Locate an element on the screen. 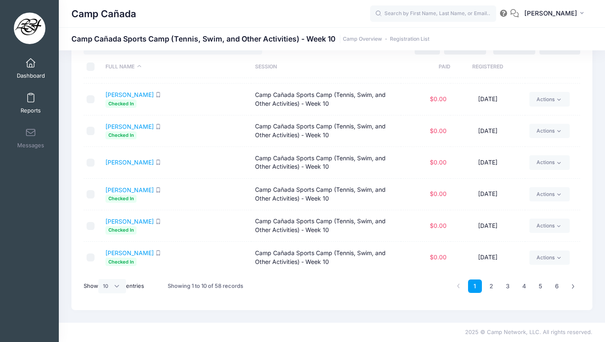 This screenshot has height=342, width=605. select: Showentries is located at coordinates (112, 286).